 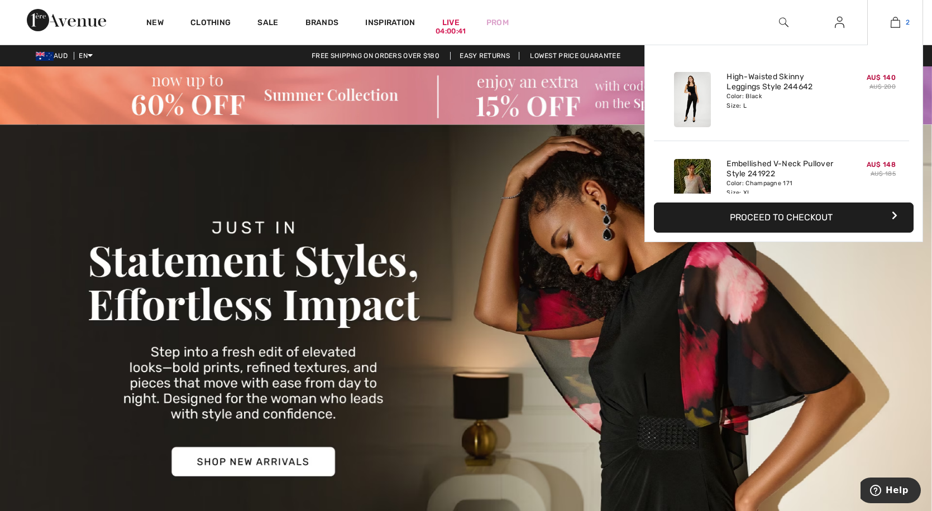 What do you see at coordinates (783, 22) in the screenshot?
I see `img: search the website` at bounding box center [783, 22].